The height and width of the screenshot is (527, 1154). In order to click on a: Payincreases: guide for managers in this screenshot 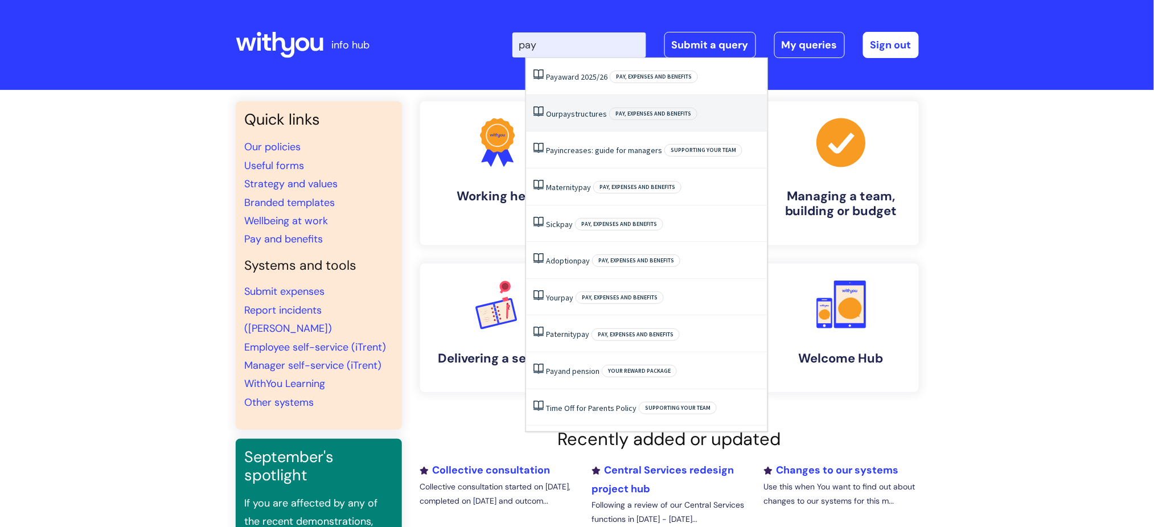, I will do `click(604, 150)`.